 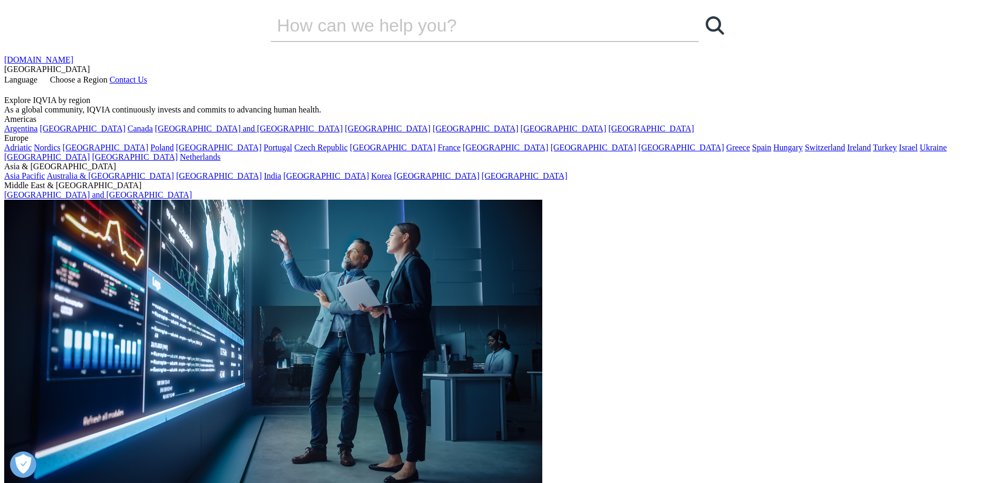 What do you see at coordinates (278, 147) in the screenshot?
I see `a: Portugal` at bounding box center [278, 147].